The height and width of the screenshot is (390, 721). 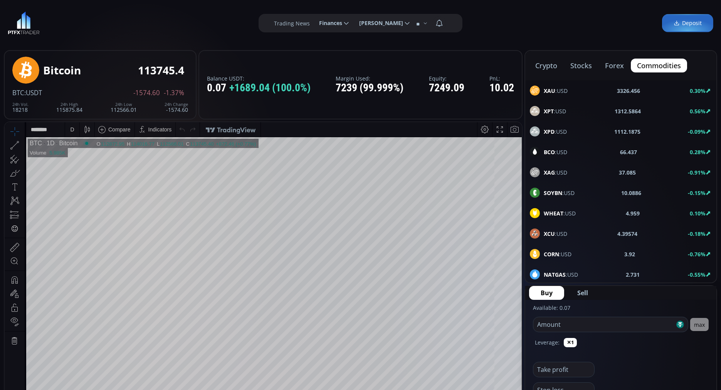 I want to click on div: auto, so click(x=508, y=313).